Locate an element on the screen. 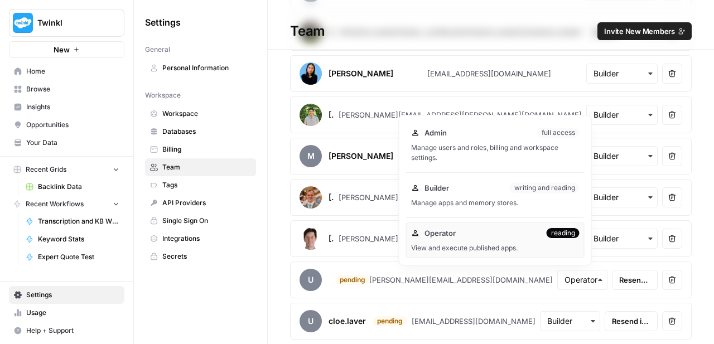 Image resolution: width=714 pixels, height=344 pixels. span: General is located at coordinates (157, 50).